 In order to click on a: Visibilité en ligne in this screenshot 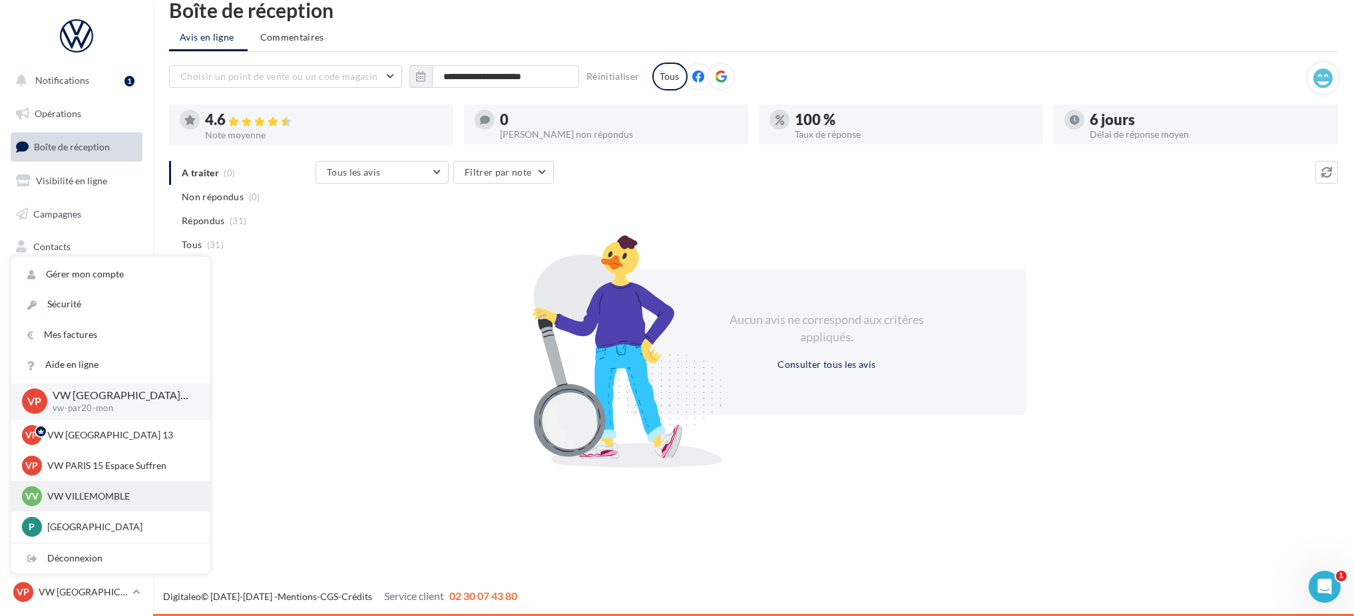, I will do `click(77, 181)`.